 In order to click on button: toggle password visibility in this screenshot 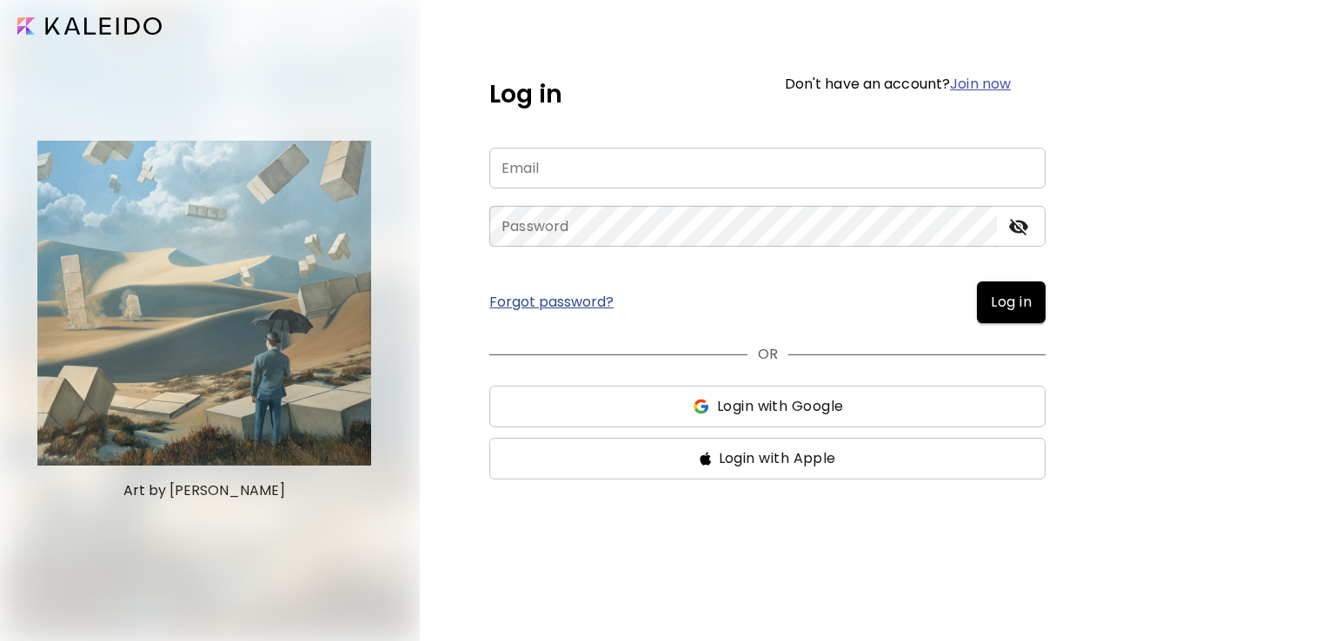, I will do `click(1019, 227)`.